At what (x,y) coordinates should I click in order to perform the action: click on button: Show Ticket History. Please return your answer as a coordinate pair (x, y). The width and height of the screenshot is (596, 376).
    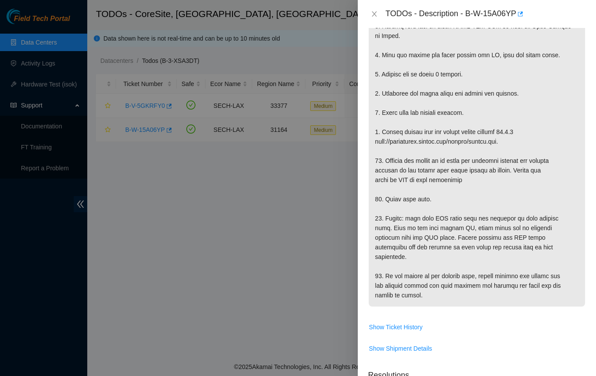
    Looking at the image, I should click on (396, 327).